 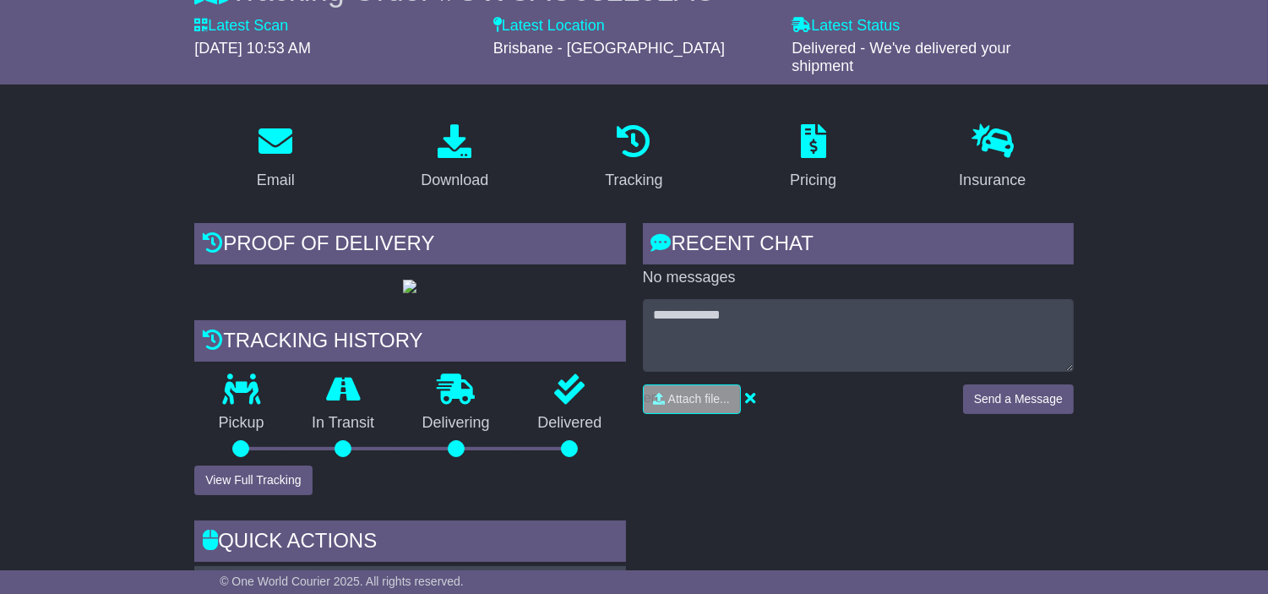 I want to click on a: Pricing, so click(x=812, y=158).